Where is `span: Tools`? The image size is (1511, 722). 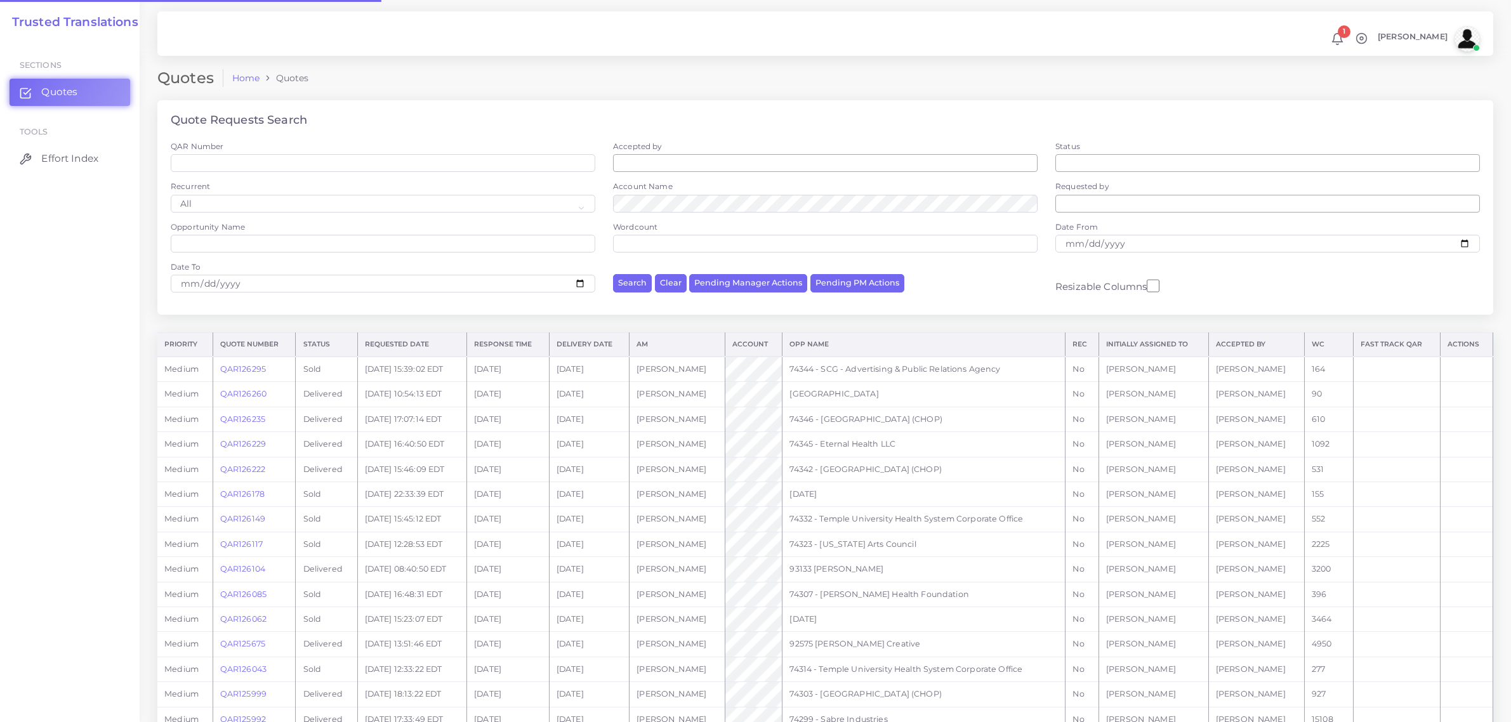 span: Tools is located at coordinates (34, 131).